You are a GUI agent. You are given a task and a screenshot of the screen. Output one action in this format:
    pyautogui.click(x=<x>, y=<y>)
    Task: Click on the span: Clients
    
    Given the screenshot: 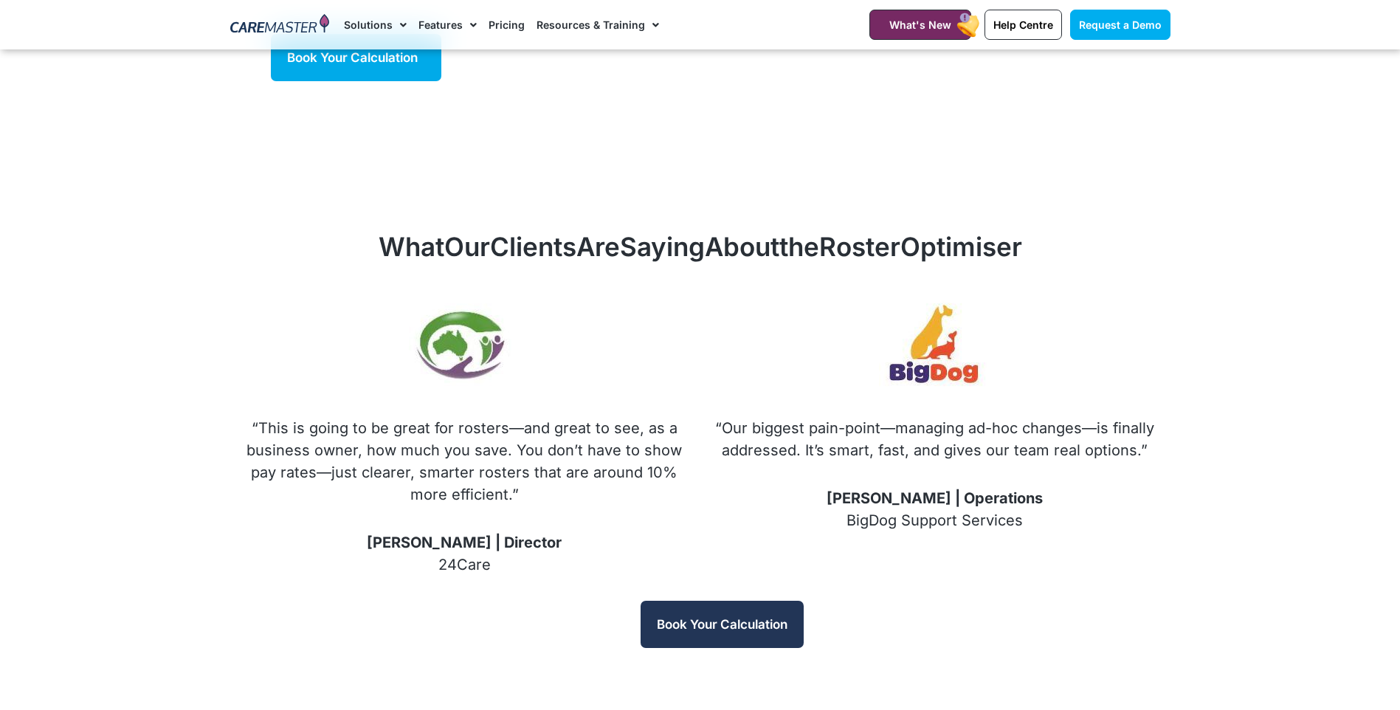 What is the action you would take?
    pyautogui.click(x=533, y=247)
    